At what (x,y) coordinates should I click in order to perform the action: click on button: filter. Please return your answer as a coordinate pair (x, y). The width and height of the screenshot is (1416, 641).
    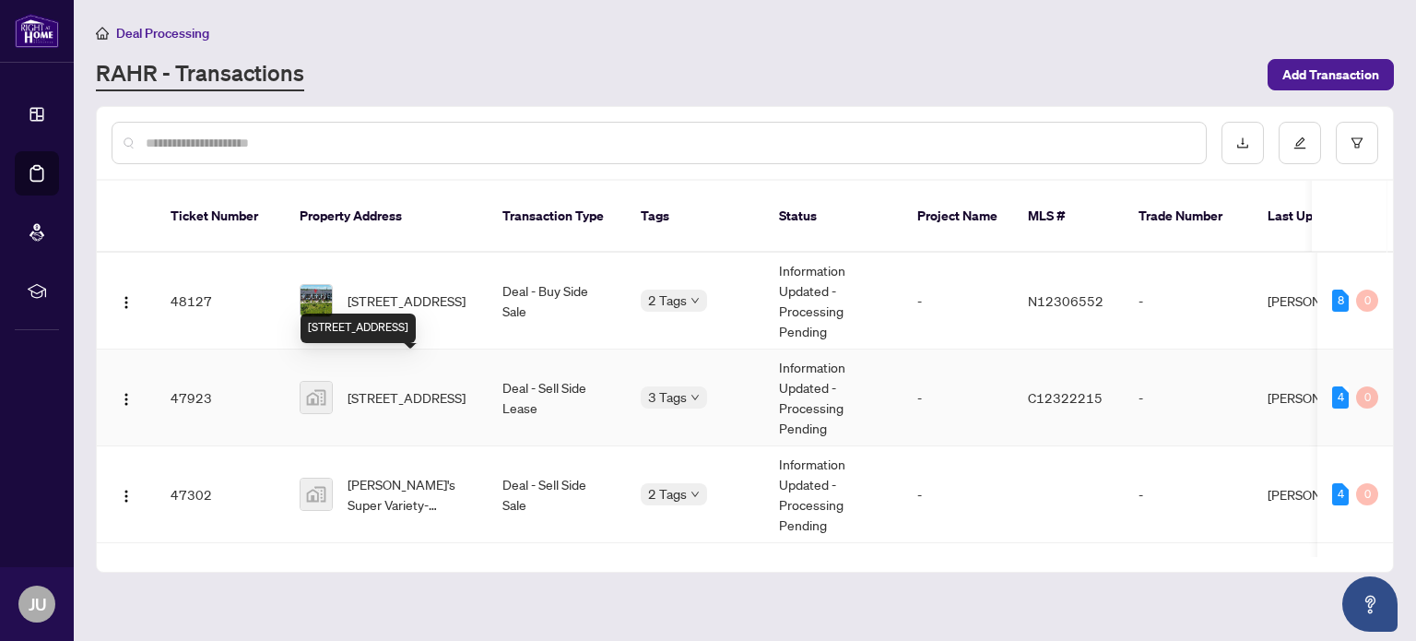
    Looking at the image, I should click on (1357, 143).